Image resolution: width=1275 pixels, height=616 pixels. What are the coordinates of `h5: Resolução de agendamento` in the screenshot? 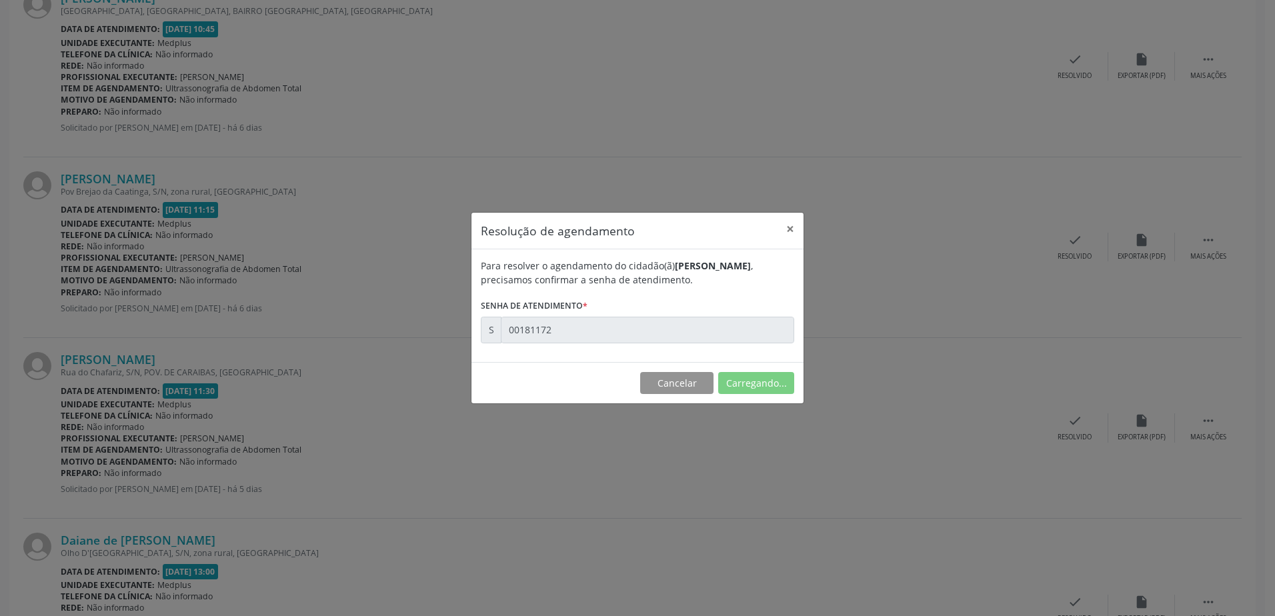 It's located at (558, 231).